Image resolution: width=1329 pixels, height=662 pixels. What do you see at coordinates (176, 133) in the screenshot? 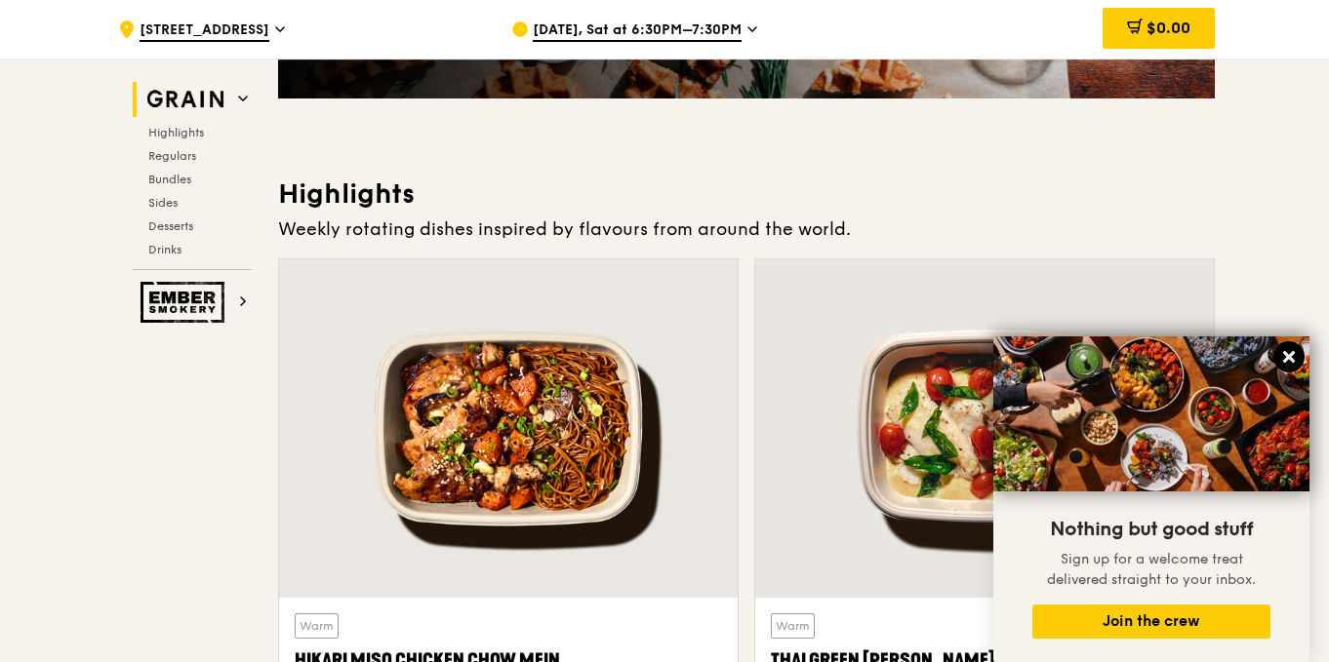
I see `span: Highlights` at bounding box center [176, 133].